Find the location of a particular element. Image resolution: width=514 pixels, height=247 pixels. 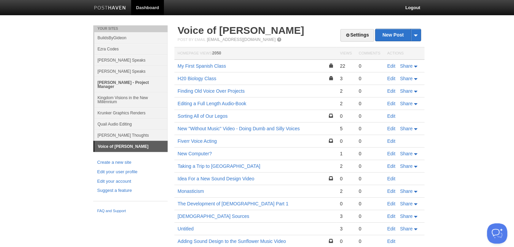

a: BuildsByGideon is located at coordinates (131, 38).